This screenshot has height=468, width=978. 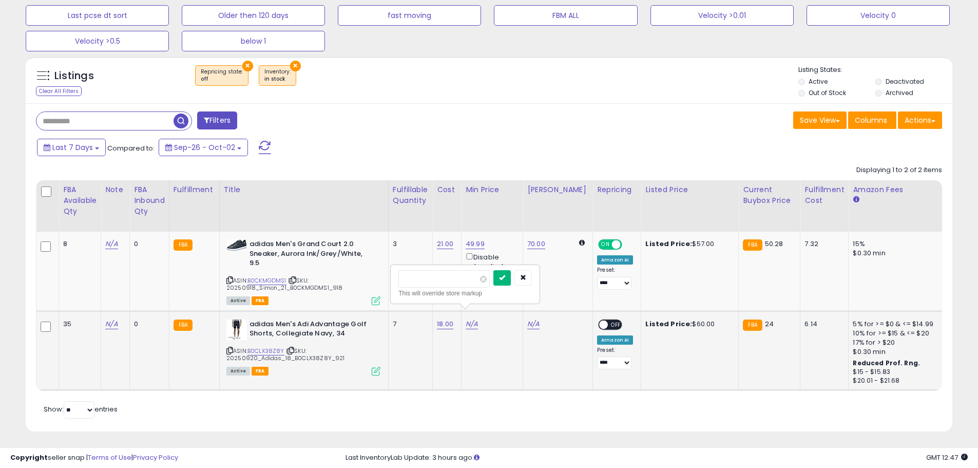 I want to click on b: adidas Men's Adi Advantage Golf Shorts, Collegiate Navy, 34, so click(x=312, y=330).